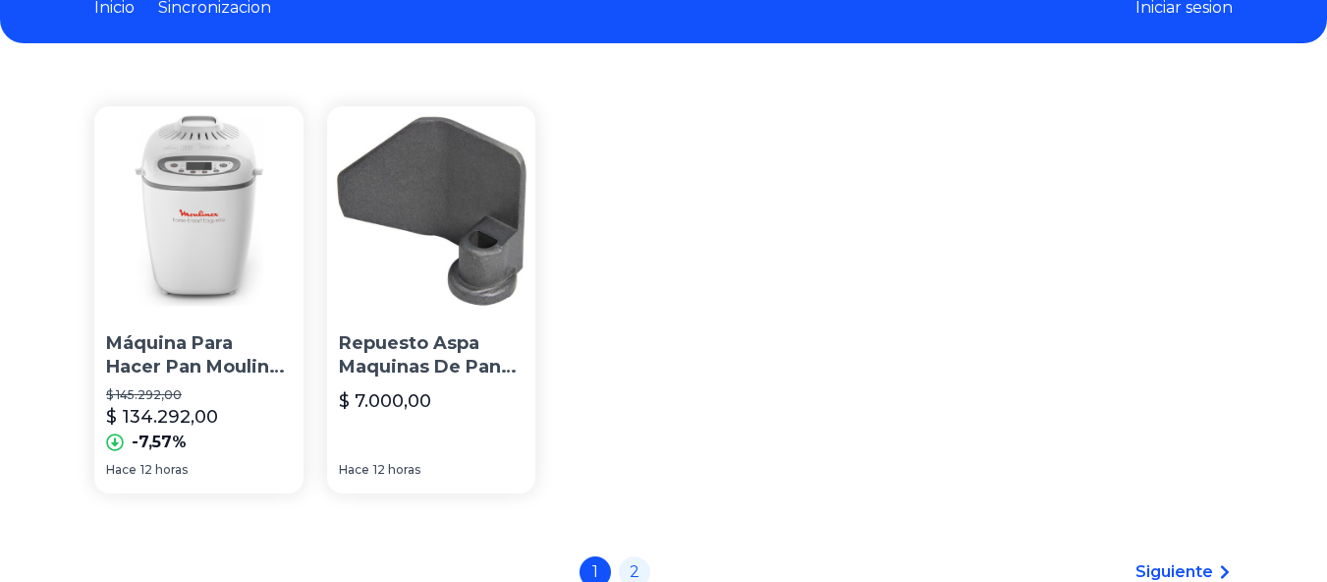  I want to click on p: $ 134.292,00, so click(162, 417).